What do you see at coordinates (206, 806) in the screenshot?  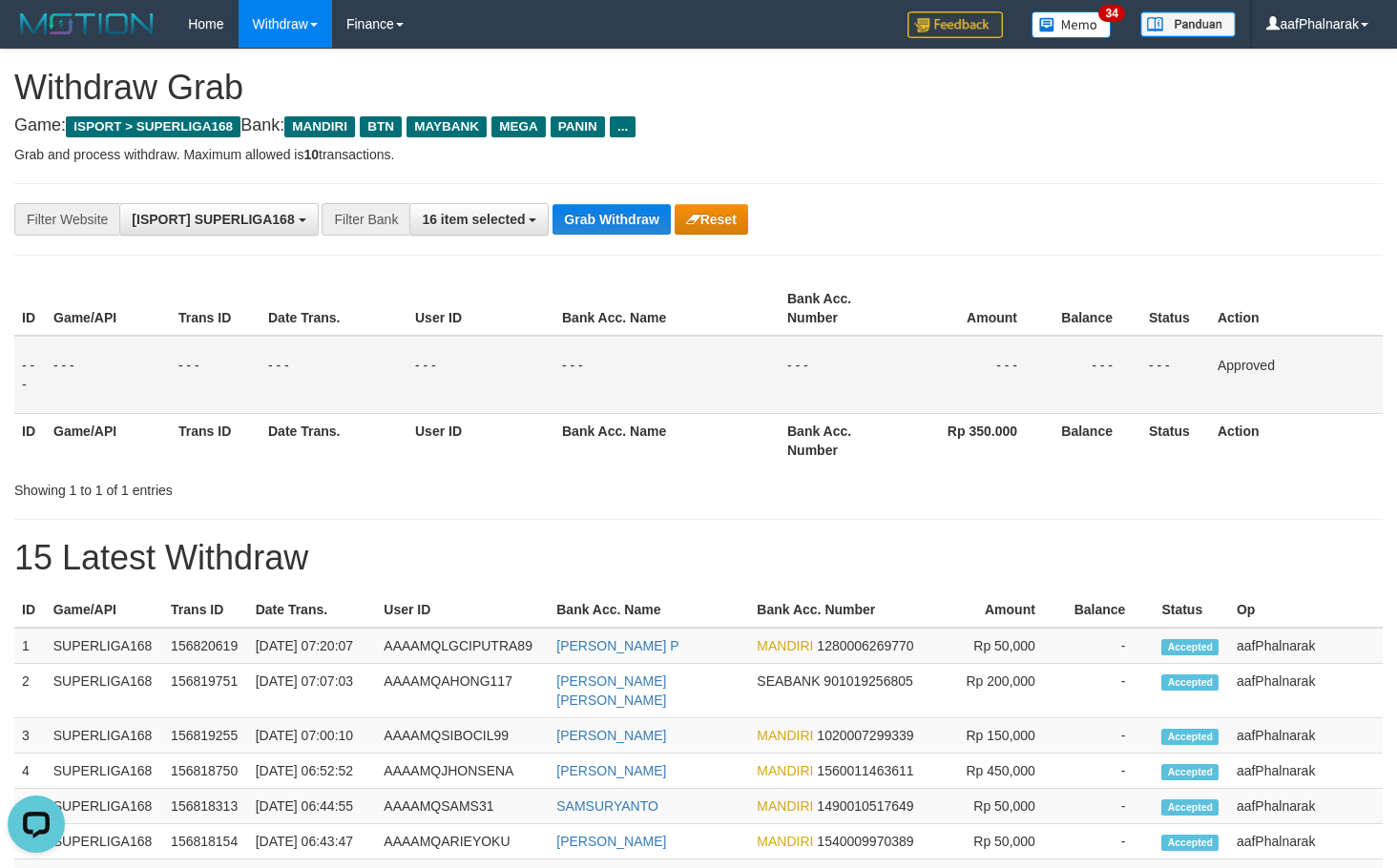 I see `td: 156818313` at bounding box center [206, 806].